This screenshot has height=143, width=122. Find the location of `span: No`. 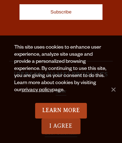

span: No is located at coordinates (113, 89).